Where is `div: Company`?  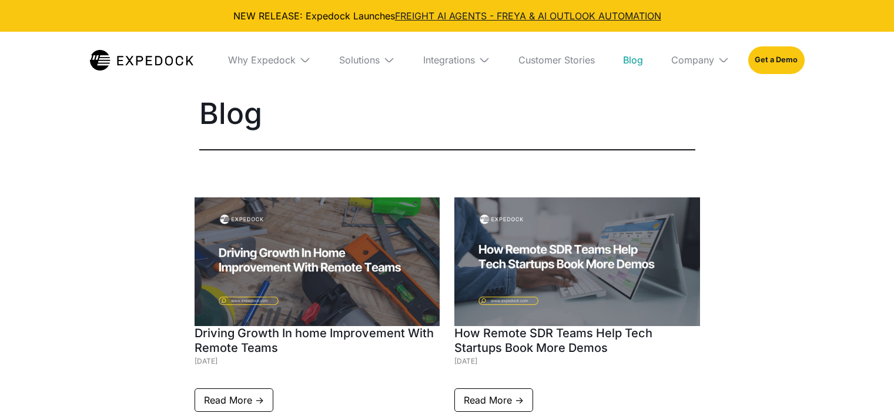 div: Company is located at coordinates (693, 60).